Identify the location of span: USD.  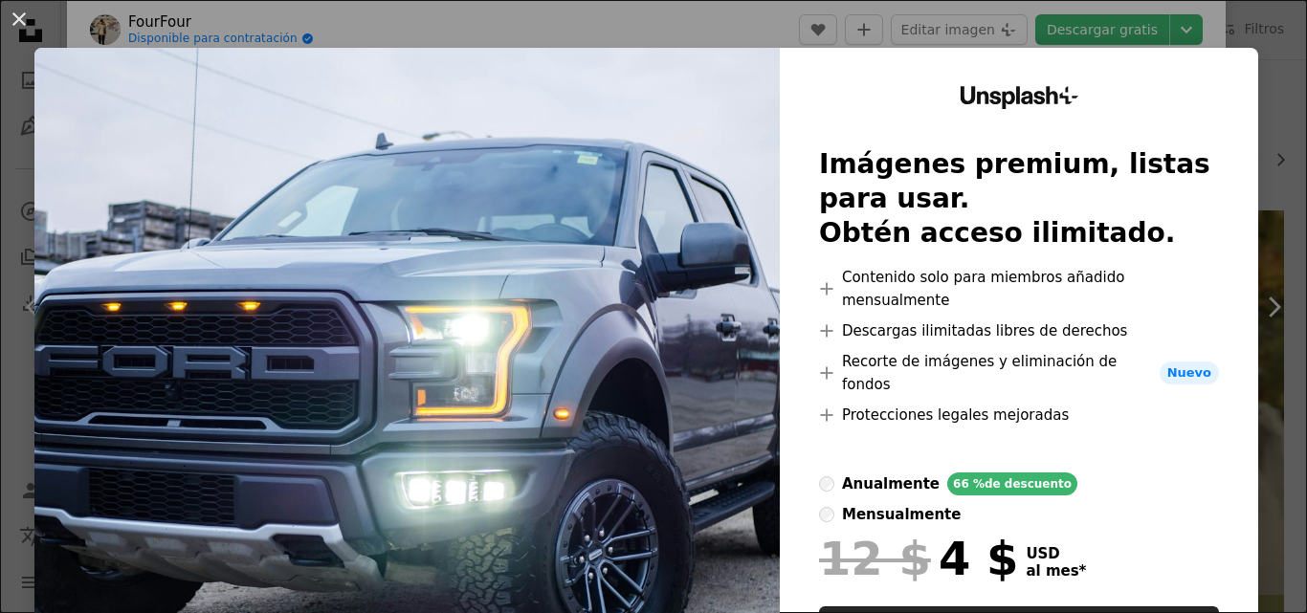
(1055, 554).